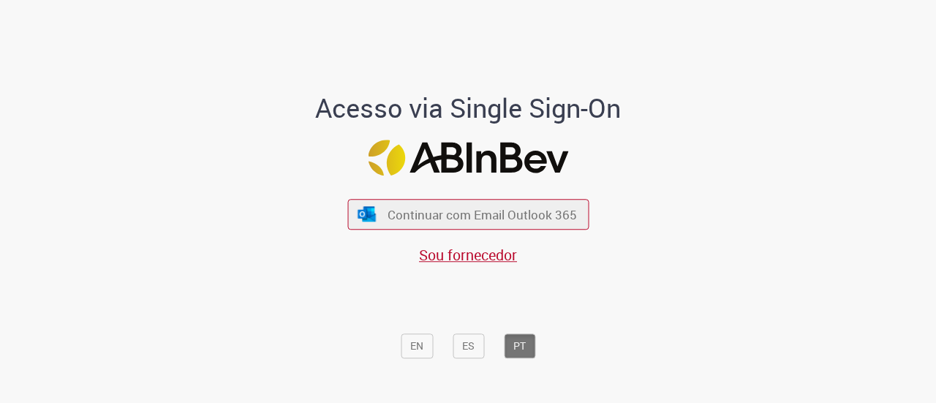 The height and width of the screenshot is (403, 936). Describe the element at coordinates (468, 346) in the screenshot. I see `button: ES` at that location.